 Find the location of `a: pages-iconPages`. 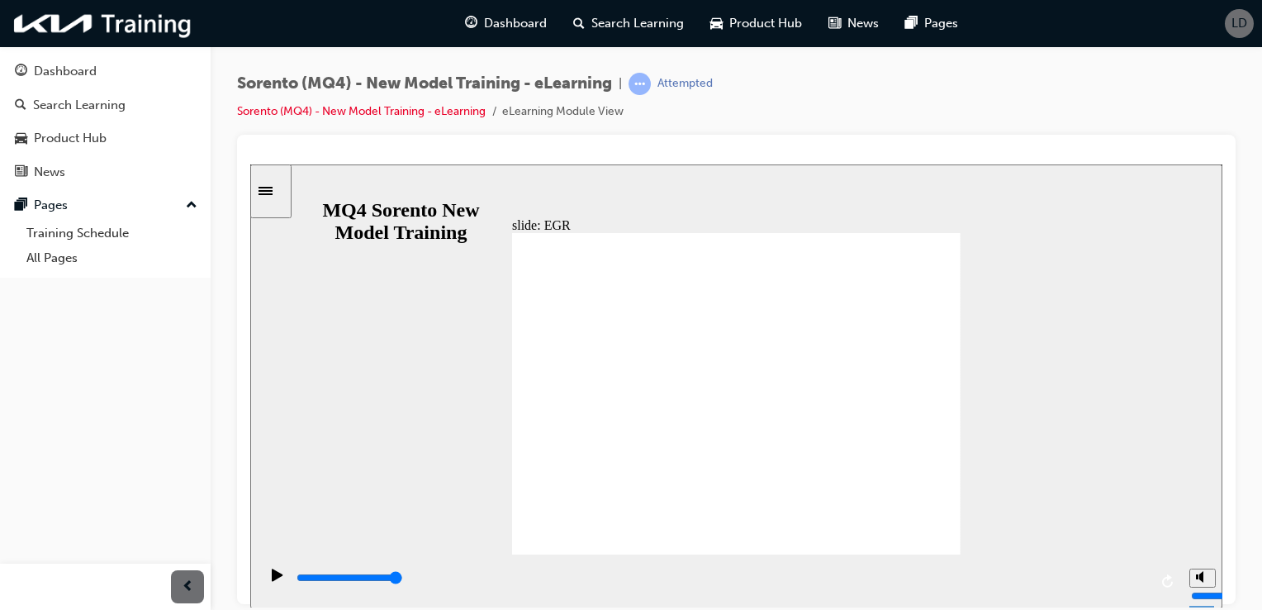

a: pages-iconPages is located at coordinates (932, 23).